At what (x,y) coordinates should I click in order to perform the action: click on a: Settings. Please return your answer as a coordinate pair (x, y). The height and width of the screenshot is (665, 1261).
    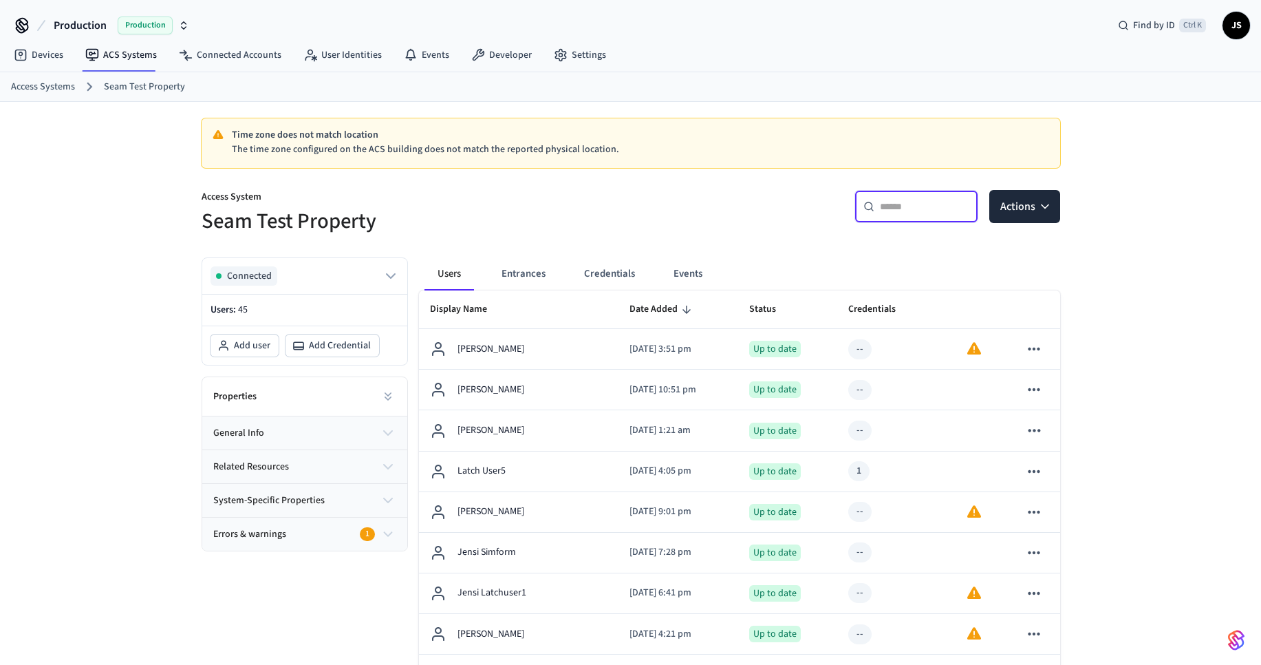
    Looking at the image, I should click on (580, 55).